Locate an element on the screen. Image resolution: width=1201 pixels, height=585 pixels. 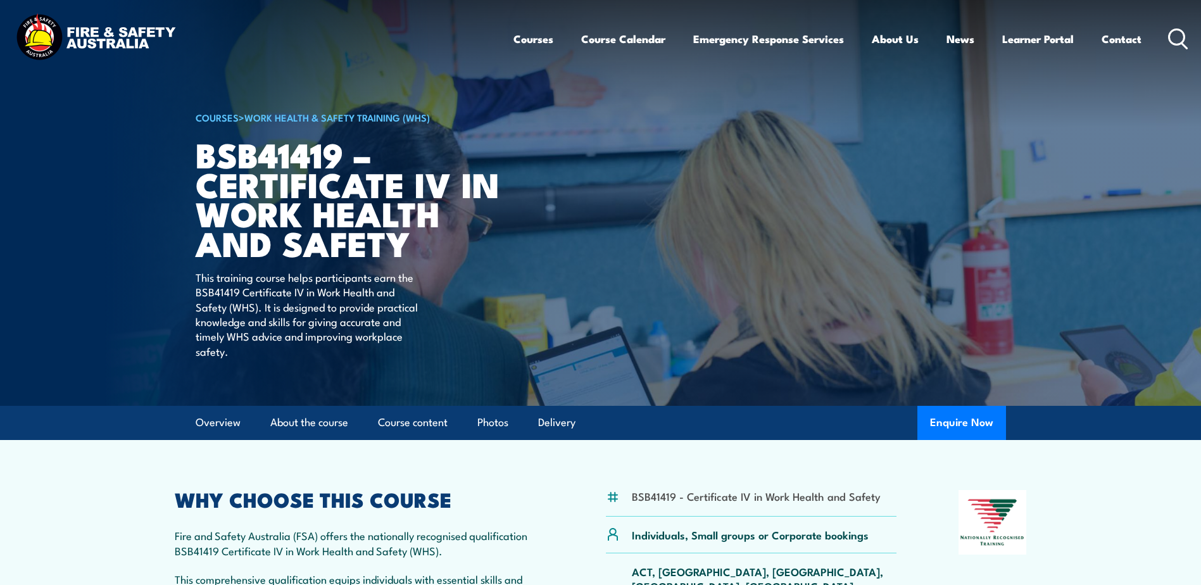
a: About the course is located at coordinates (309, 422).